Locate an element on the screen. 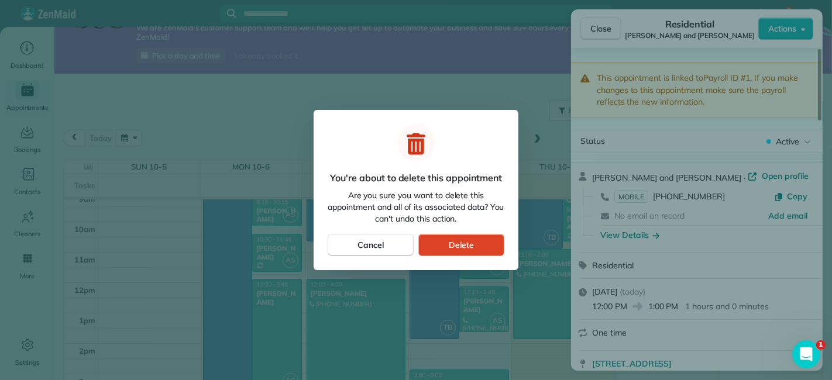 This screenshot has height=380, width=832. span: Are you sure you want to delete this appointment and all of its associated data? You can't undo t... is located at coordinates (416, 207).